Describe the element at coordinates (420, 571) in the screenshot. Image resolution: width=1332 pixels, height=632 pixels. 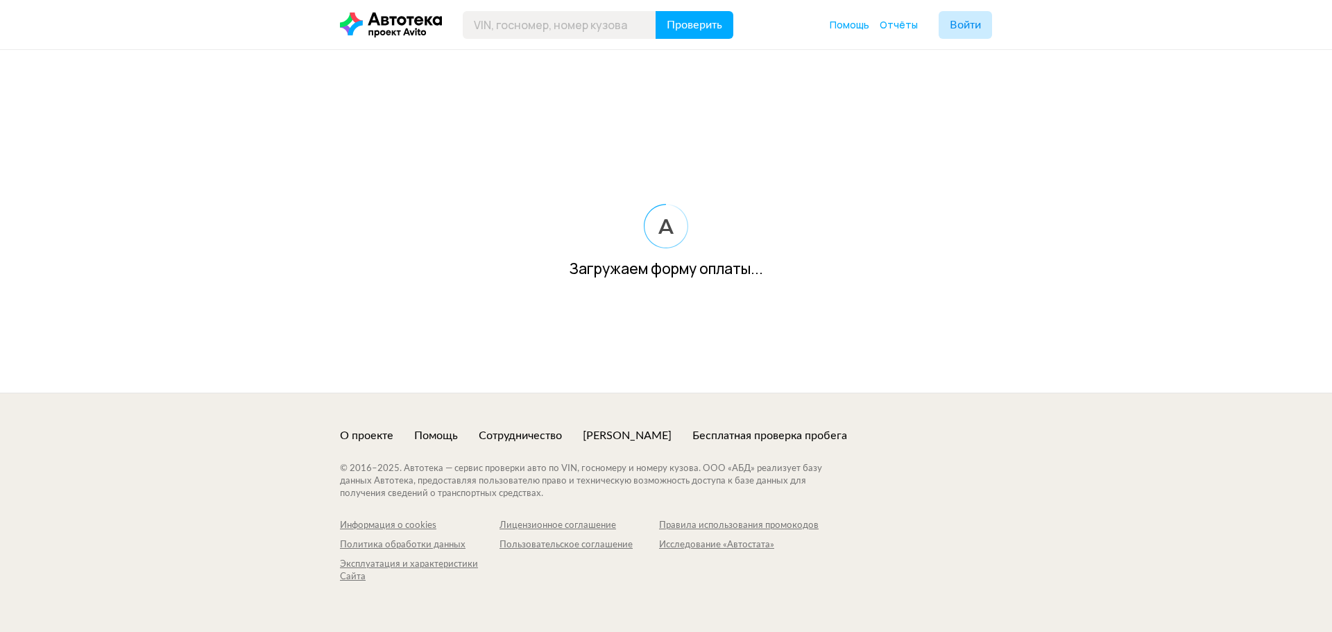
I see `div: Эксплуатация и характеристики Сайта` at that location.